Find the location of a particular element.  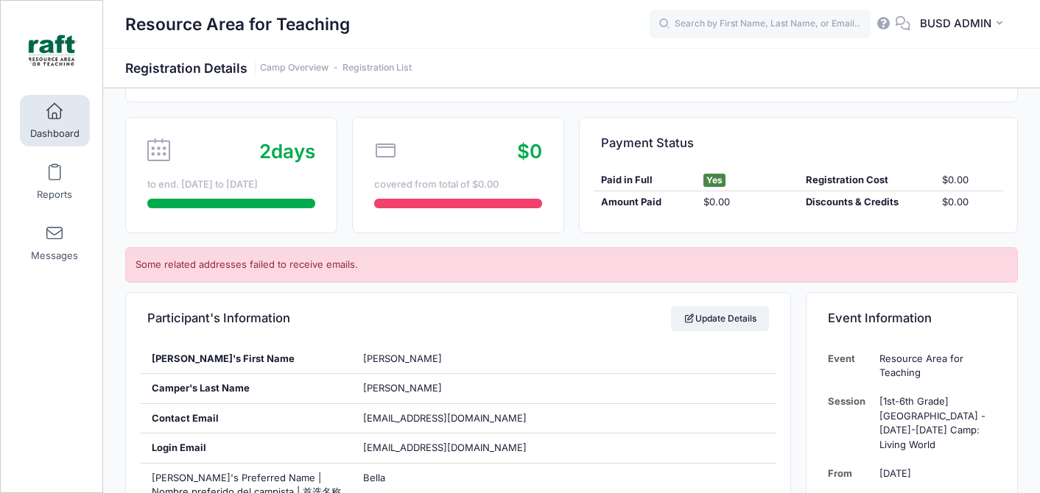

span: Reports is located at coordinates (54, 194).